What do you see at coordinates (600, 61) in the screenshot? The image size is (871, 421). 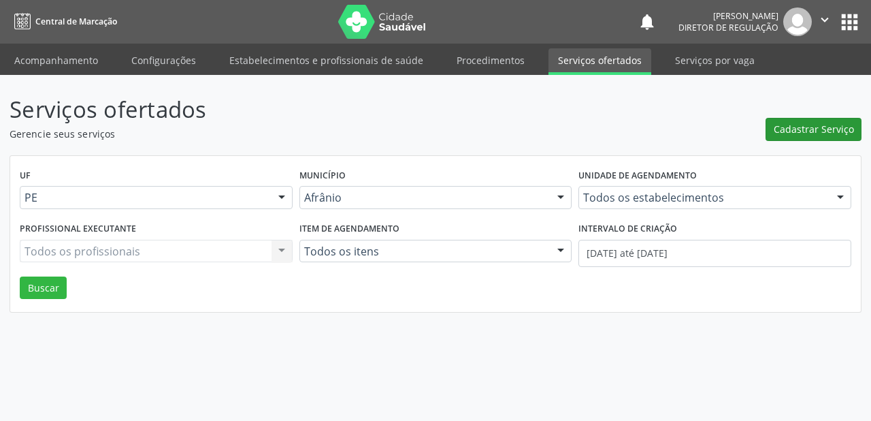 I see `a: Serviços ofertados` at bounding box center [600, 61].